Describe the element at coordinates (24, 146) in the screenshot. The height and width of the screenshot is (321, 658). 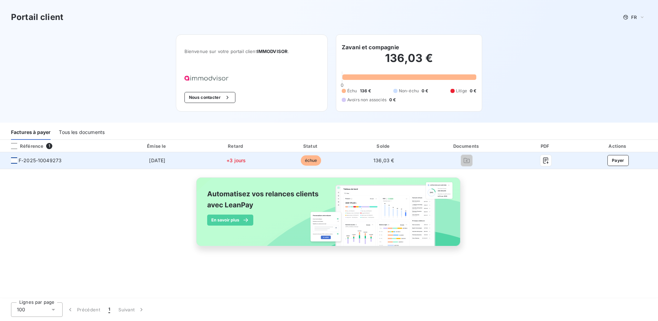
I see `div: Référence` at that location.